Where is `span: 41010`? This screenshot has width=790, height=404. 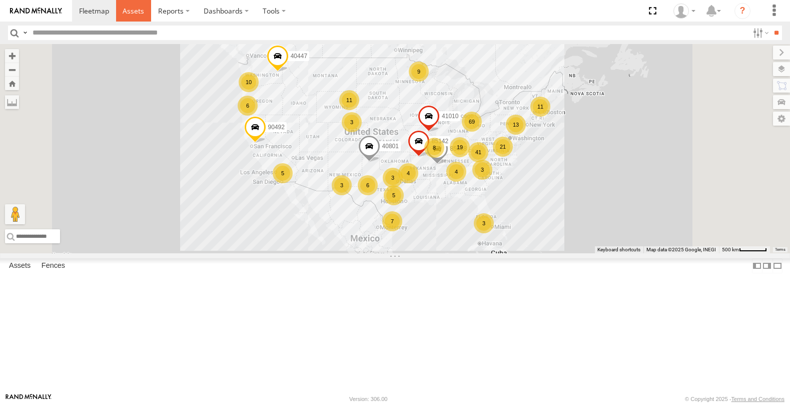
span: 41010 is located at coordinates (450, 117).